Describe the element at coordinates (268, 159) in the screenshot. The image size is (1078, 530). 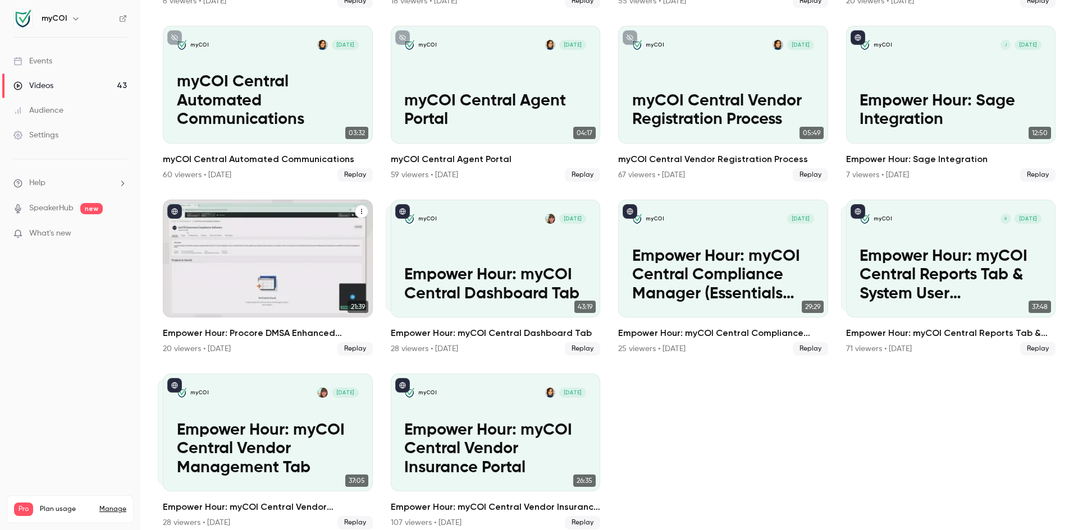
I see `h2: myCOI Central Automated Communications` at that location.